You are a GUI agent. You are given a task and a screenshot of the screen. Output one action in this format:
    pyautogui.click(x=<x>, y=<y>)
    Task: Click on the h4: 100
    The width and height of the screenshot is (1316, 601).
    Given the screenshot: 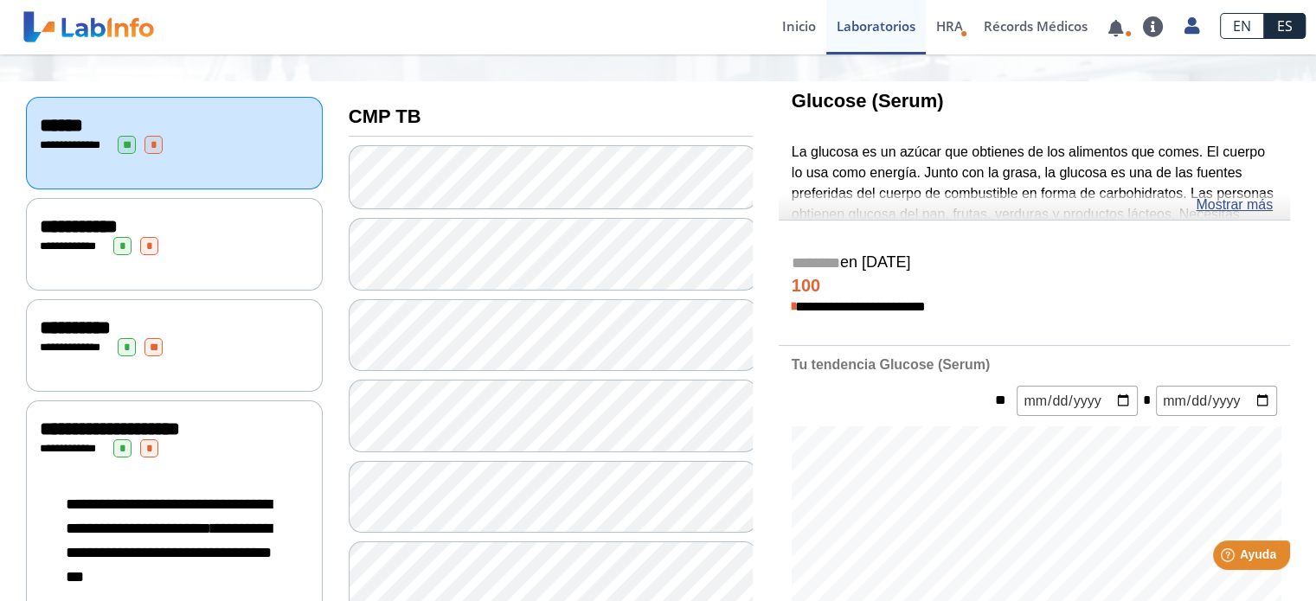 What is the action you would take?
    pyautogui.click(x=1034, y=286)
    